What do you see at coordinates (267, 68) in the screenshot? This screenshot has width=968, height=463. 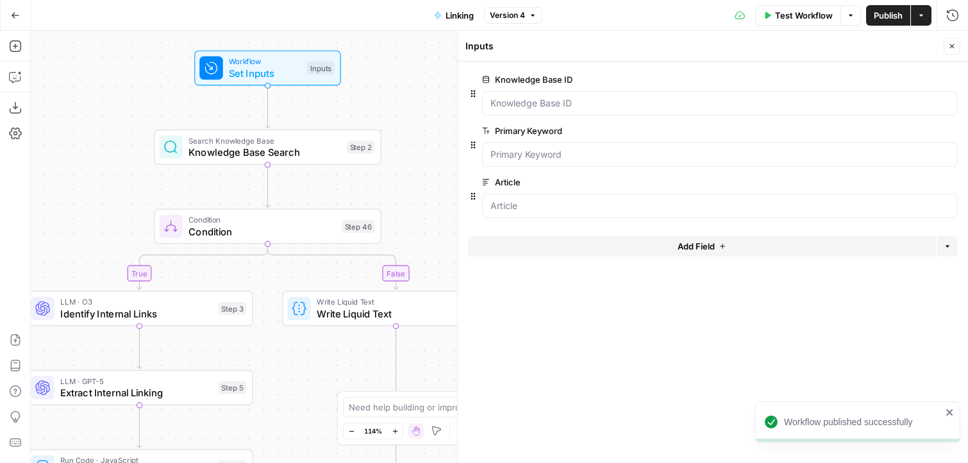 I see `div: WorkflowSet InputsInputs` at bounding box center [267, 68].